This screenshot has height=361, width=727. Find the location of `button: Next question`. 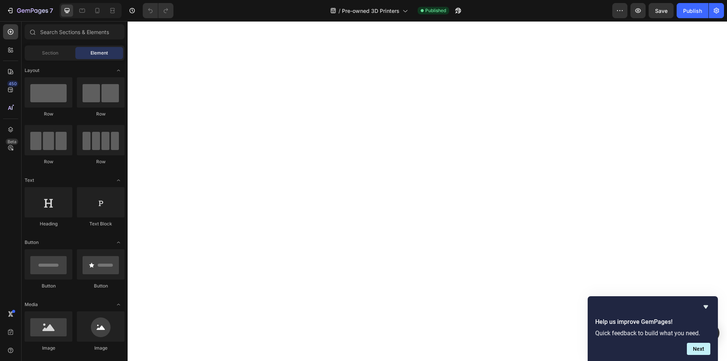

button: Next question is located at coordinates (699, 349).